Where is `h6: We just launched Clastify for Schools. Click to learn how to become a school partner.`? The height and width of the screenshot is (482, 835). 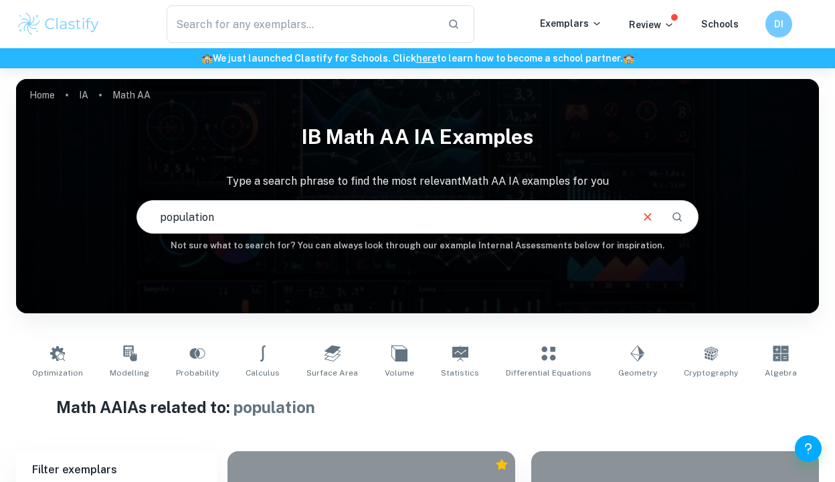
h6: We just launched Clastify for Schools. Click to learn how to become a school partner. is located at coordinates (417, 58).